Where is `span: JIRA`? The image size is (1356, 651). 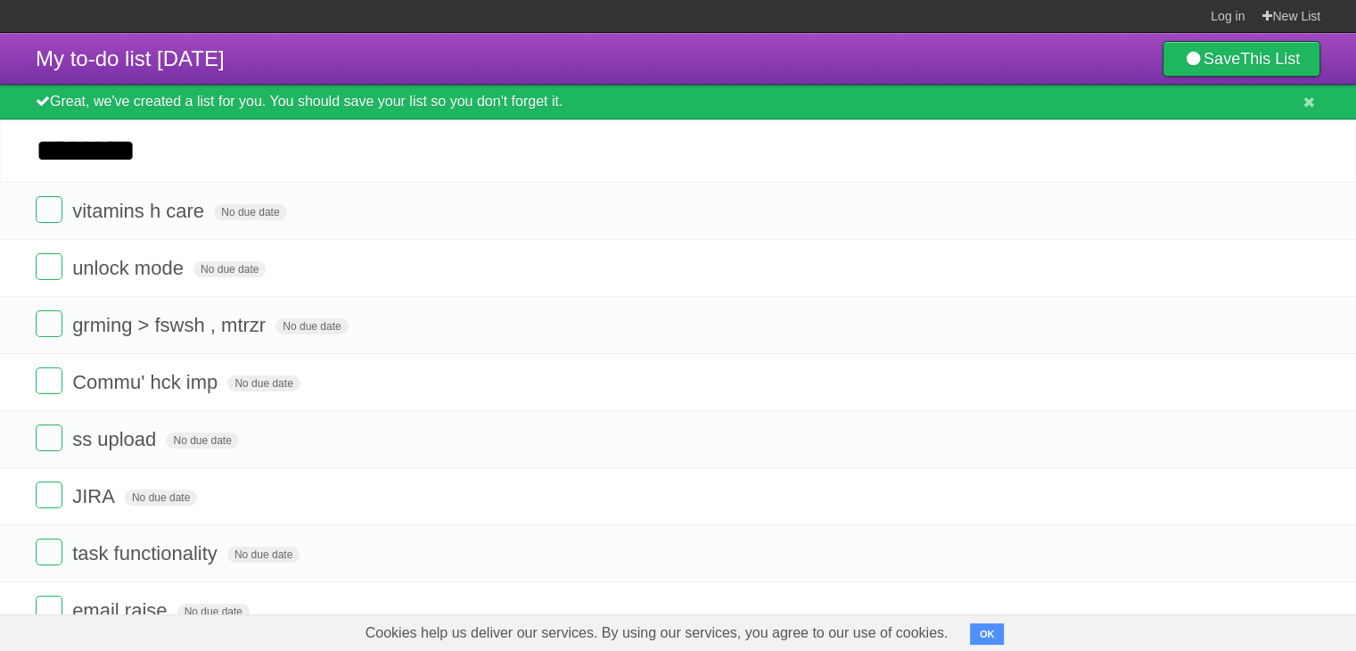 span: JIRA is located at coordinates (95, 496).